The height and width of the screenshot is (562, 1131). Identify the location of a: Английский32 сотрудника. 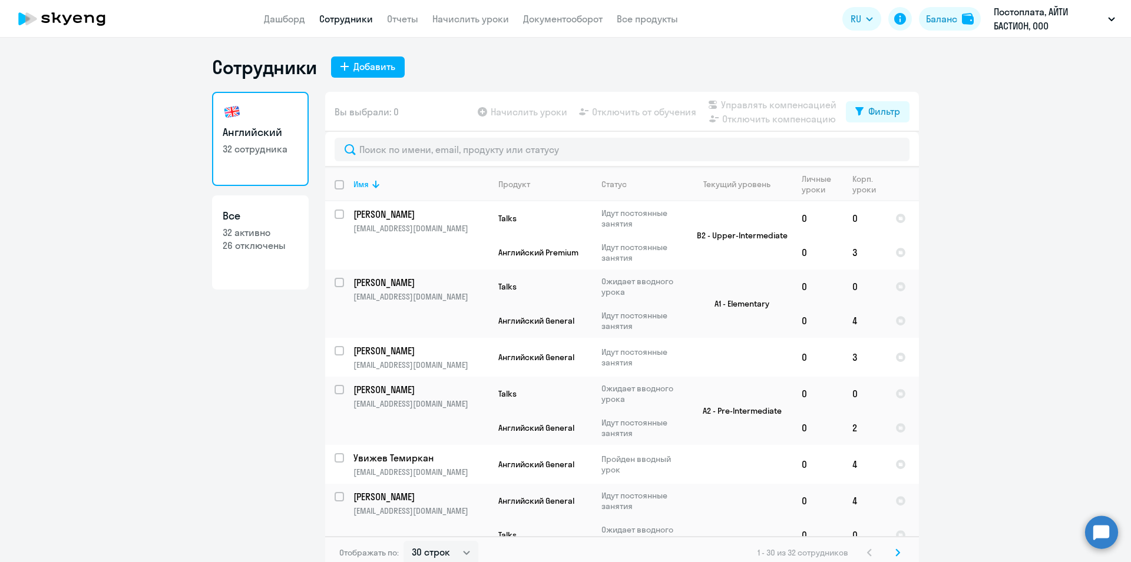
(260, 139).